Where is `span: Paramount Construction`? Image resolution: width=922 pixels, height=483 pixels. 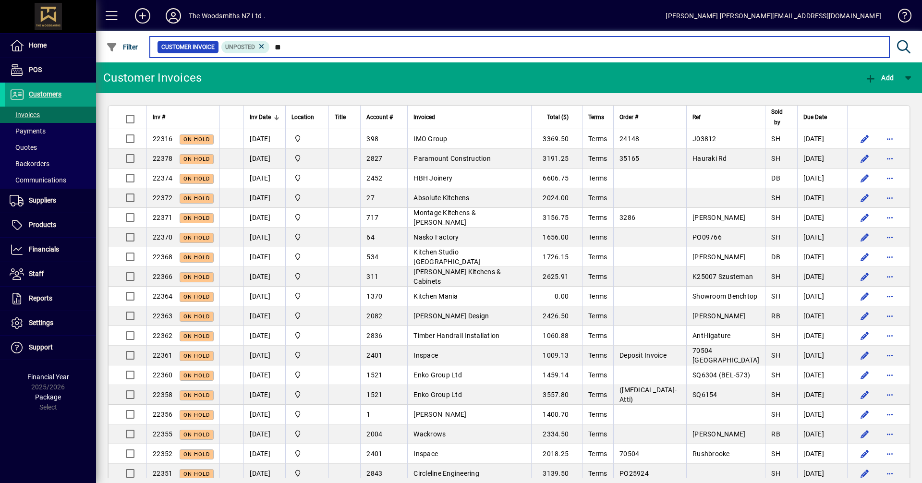
span: Paramount Construction is located at coordinates (452, 159).